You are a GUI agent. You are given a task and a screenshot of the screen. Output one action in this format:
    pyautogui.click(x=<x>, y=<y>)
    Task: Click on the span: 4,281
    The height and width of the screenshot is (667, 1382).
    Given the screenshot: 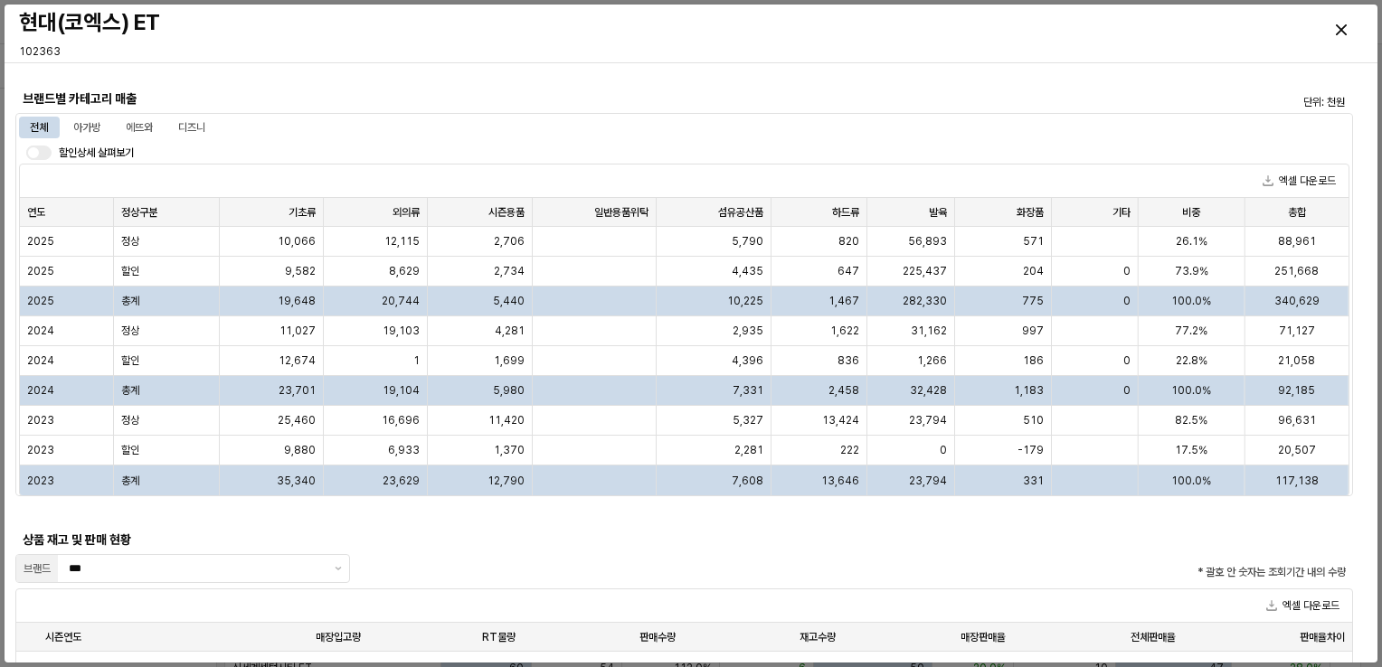 What is the action you would take?
    pyautogui.click(x=509, y=331)
    